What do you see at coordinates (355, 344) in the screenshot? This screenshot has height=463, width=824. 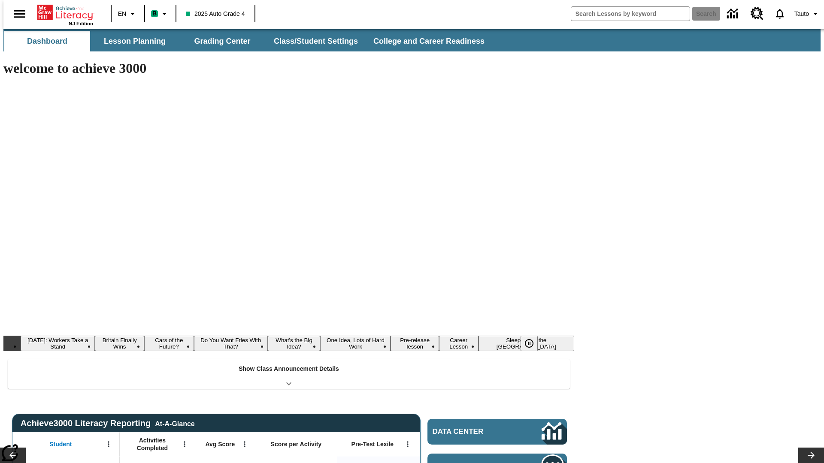 I see `button: Slide 6 One Idea, Lots of Hard Work` at bounding box center [355, 344].